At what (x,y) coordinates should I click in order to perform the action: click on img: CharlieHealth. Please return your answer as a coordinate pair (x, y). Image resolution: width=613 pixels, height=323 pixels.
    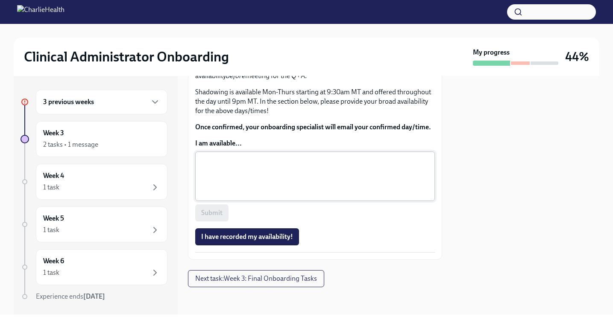
    Looking at the image, I should click on (41, 12).